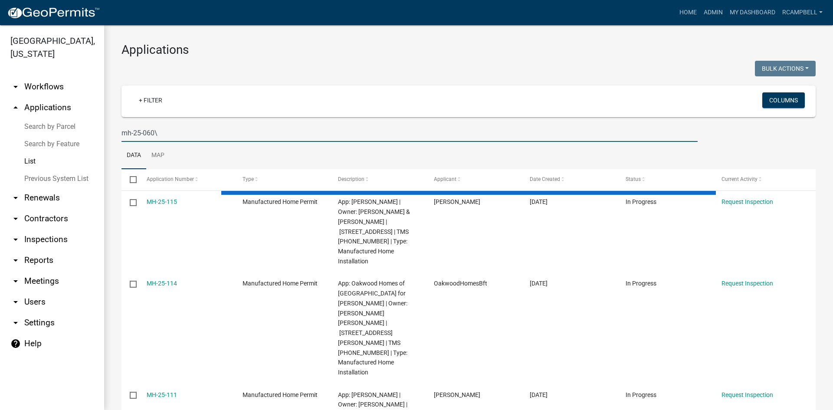  What do you see at coordinates (373, 328) in the screenshot?
I see `span: App: Oakwood Homes of Beaufort for francisco zavala | Owner: VASQUEZ JOSE FELICITO CANALES | 205 ...` at bounding box center [373, 328].